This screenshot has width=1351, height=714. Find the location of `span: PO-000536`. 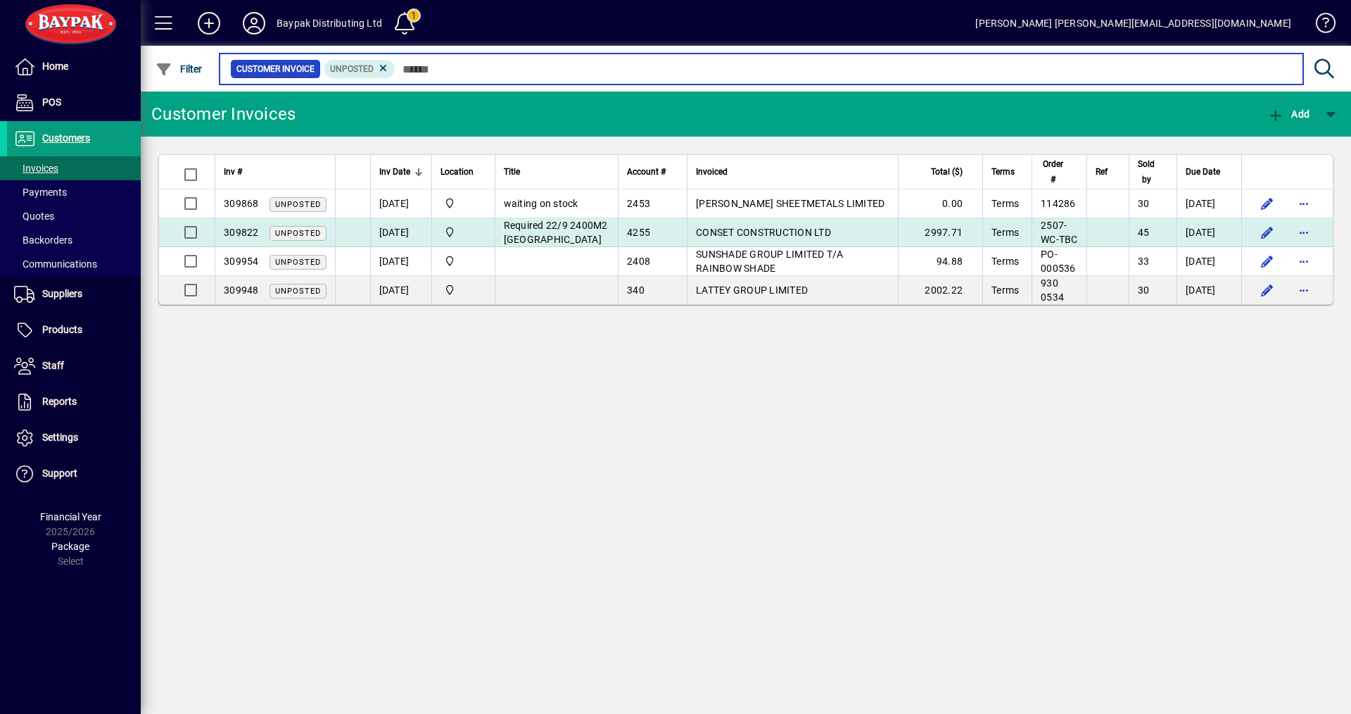

span: PO-000536 is located at coordinates (1058, 261).